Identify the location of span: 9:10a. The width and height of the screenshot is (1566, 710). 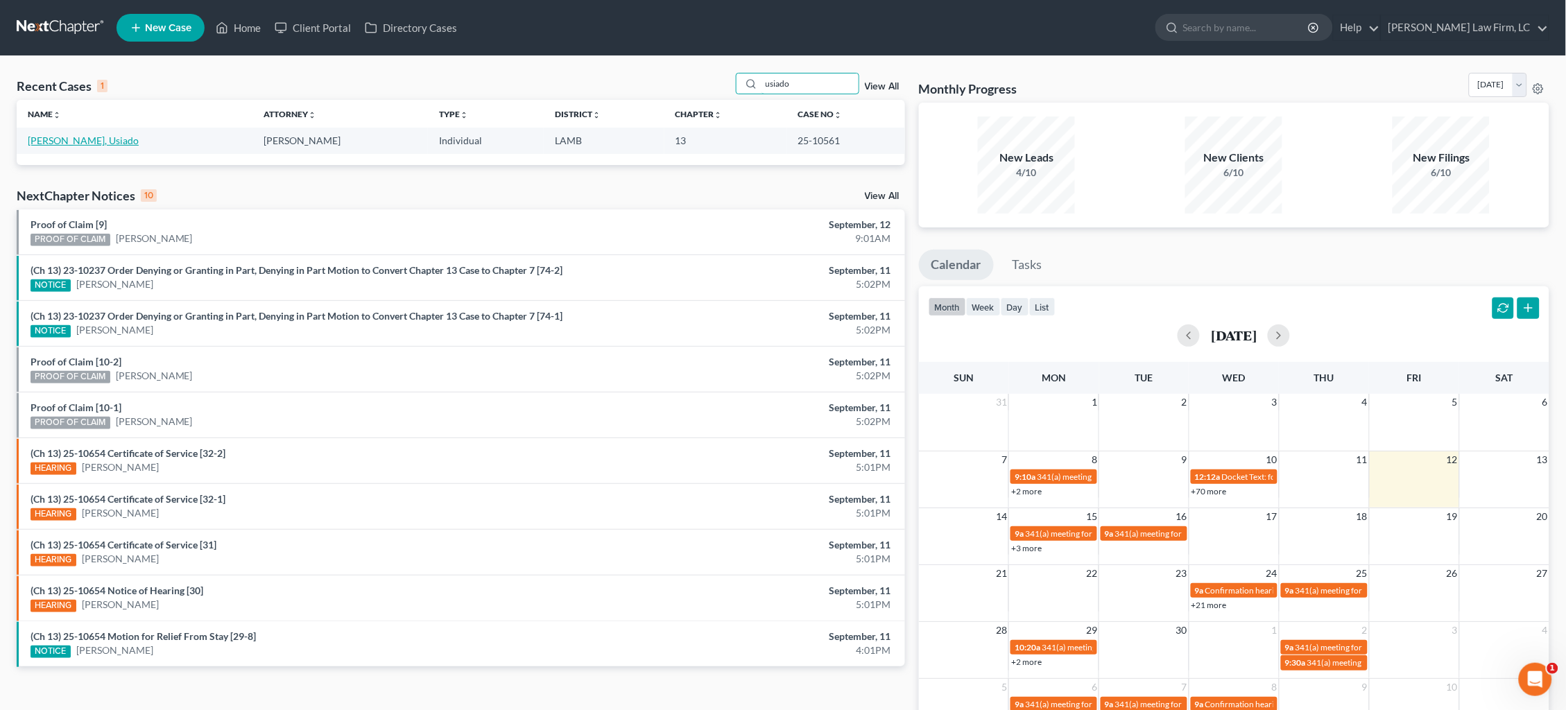
(1025, 476).